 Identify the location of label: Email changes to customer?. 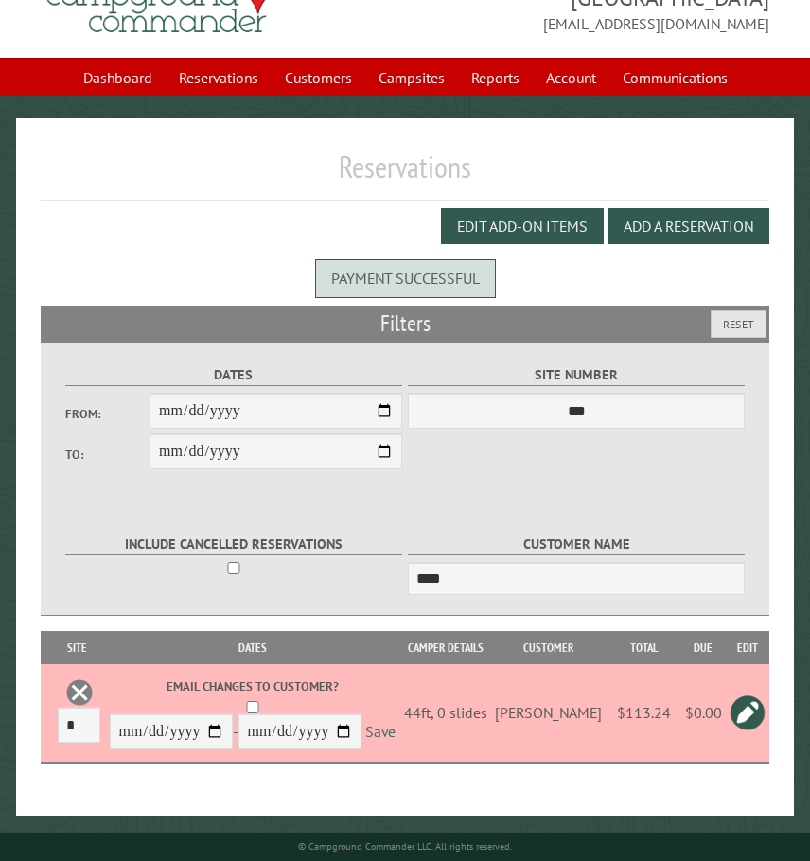
(252, 686).